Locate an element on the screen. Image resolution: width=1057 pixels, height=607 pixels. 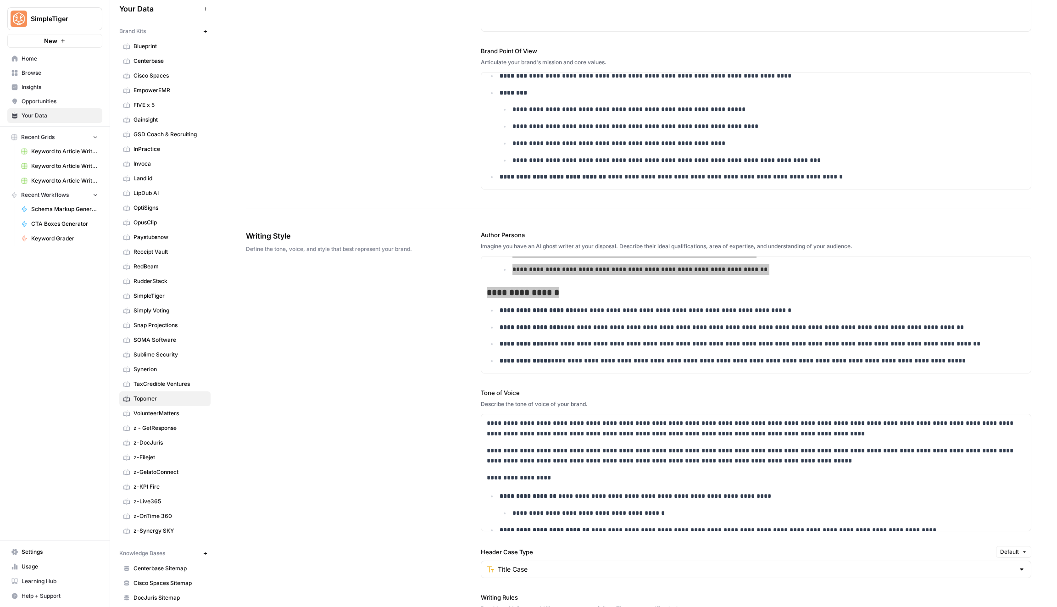
span: FIVE x 5 is located at coordinates (170, 105).